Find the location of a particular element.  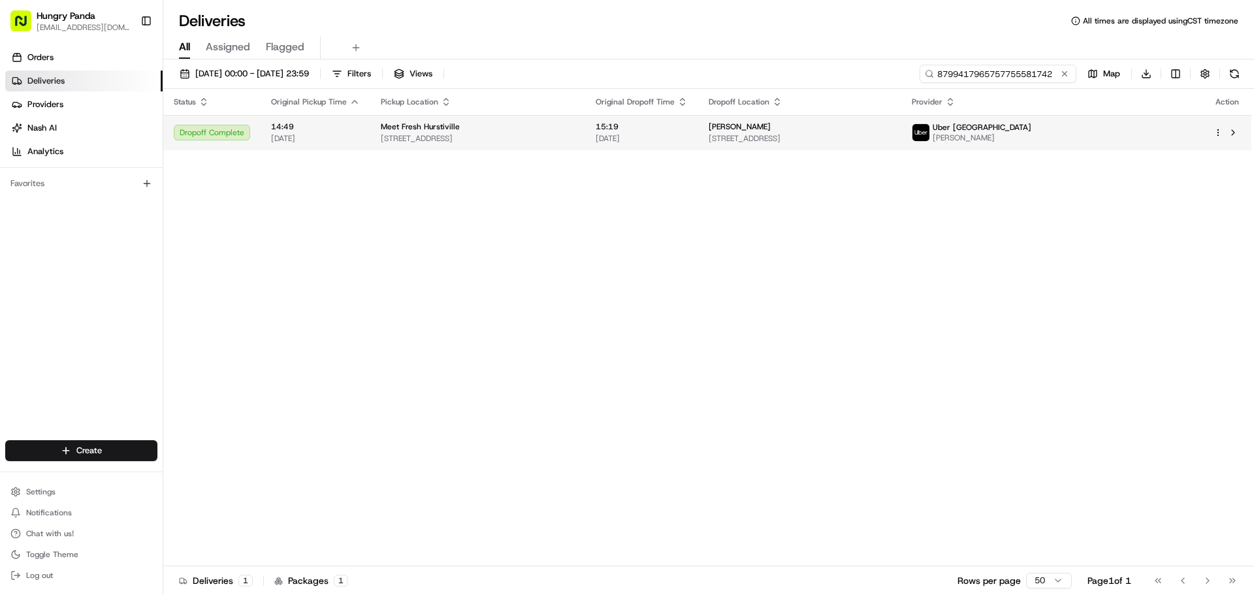

a: 💻API Documentation is located at coordinates (160, 299).